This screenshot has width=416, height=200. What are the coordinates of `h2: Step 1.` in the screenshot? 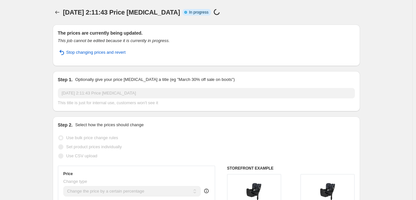 It's located at (65, 80).